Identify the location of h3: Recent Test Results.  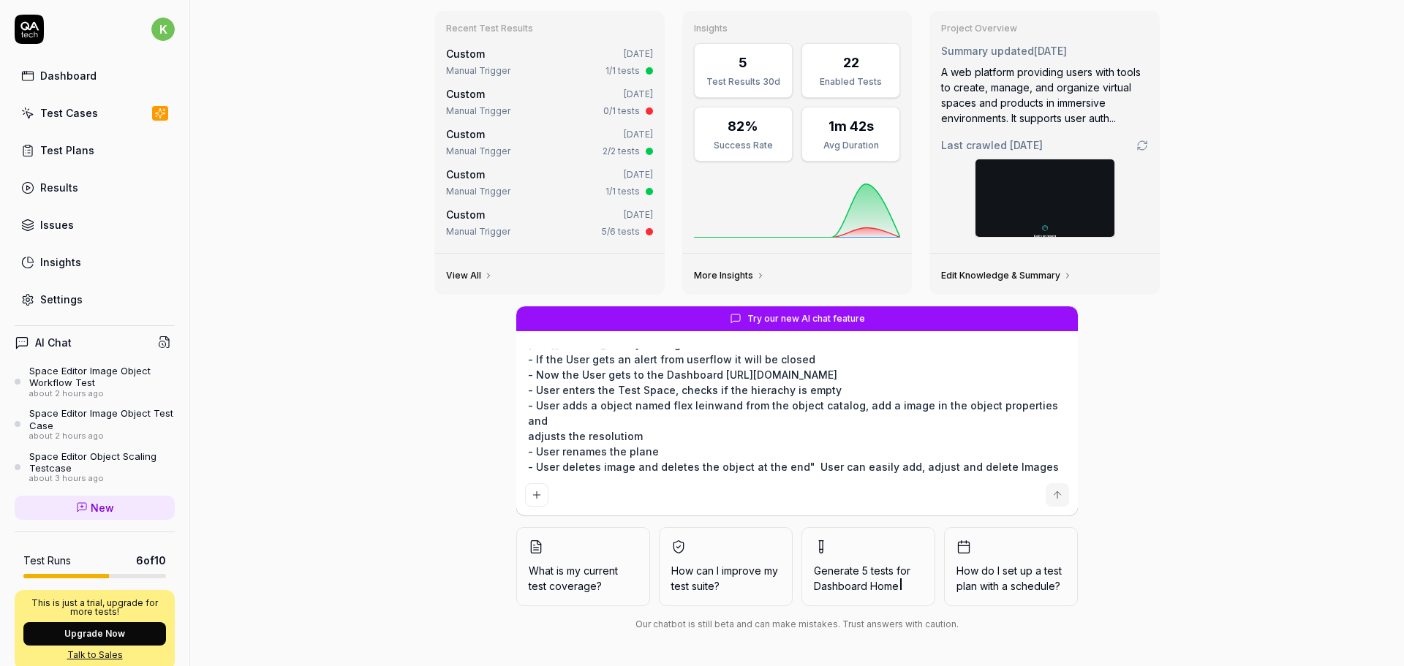
(549, 29).